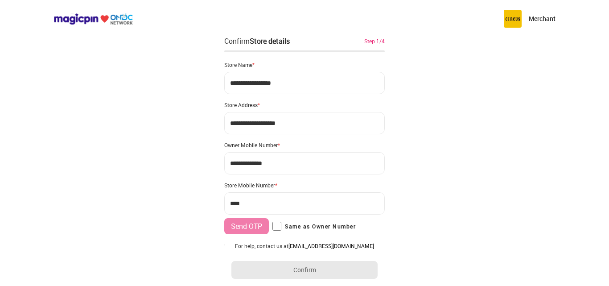 The height and width of the screenshot is (286, 609). What do you see at coordinates (247, 226) in the screenshot?
I see `button: Send OTP` at bounding box center [247, 226].